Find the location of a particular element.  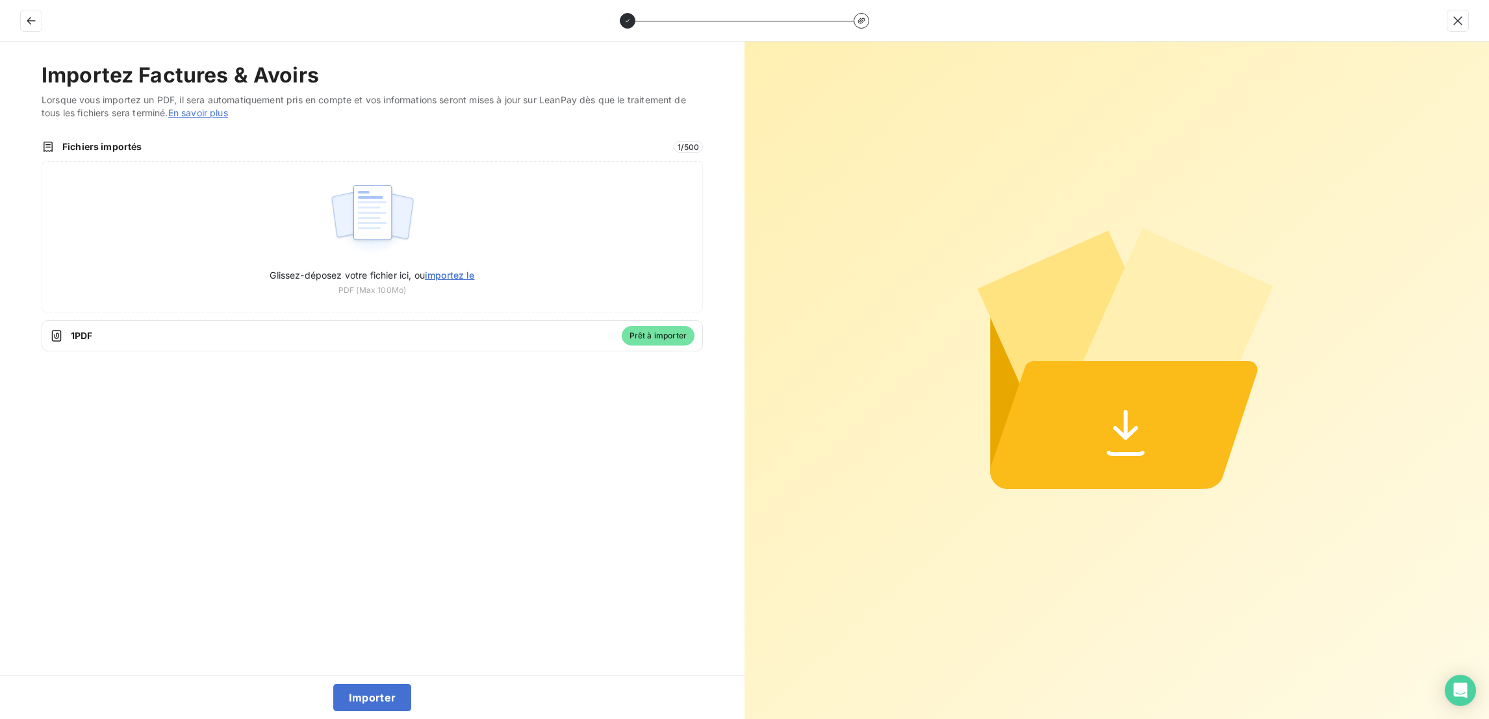

span: importez le is located at coordinates (449, 275).